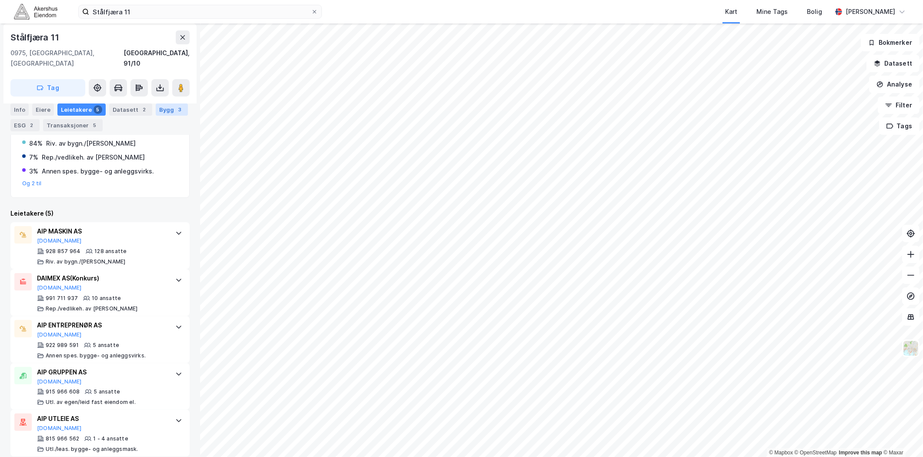 The width and height of the screenshot is (923, 457). What do you see at coordinates (901, 436) in the screenshot?
I see `div: Kontrollprogram for chat` at bounding box center [901, 436].